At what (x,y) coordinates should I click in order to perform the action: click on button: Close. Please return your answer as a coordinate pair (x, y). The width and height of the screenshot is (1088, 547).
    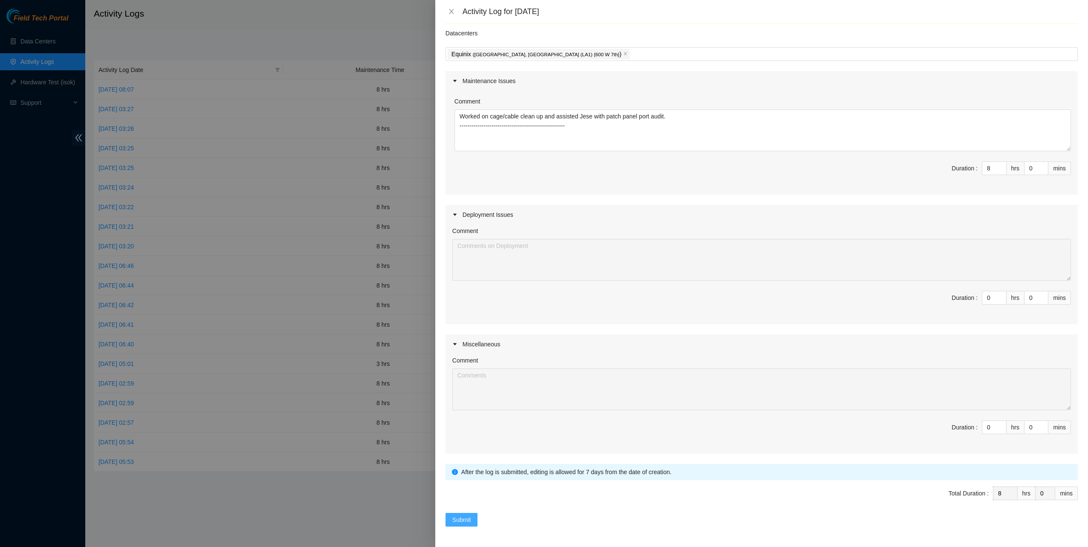
    Looking at the image, I should click on (451, 12).